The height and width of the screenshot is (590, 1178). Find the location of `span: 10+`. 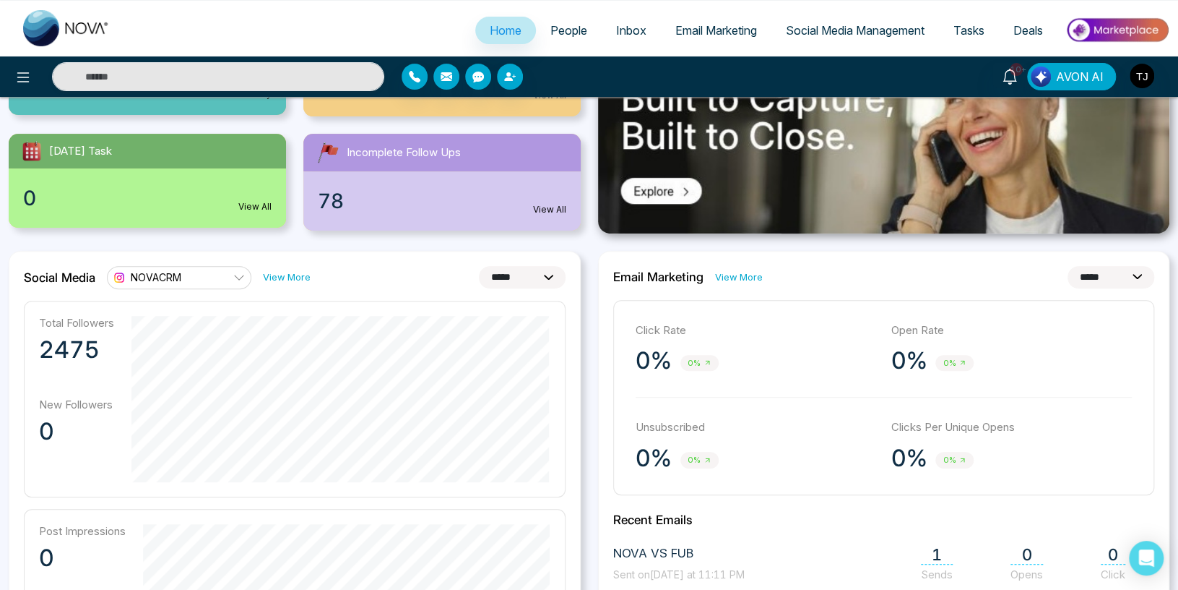

span: 10+ is located at coordinates (1017, 69).